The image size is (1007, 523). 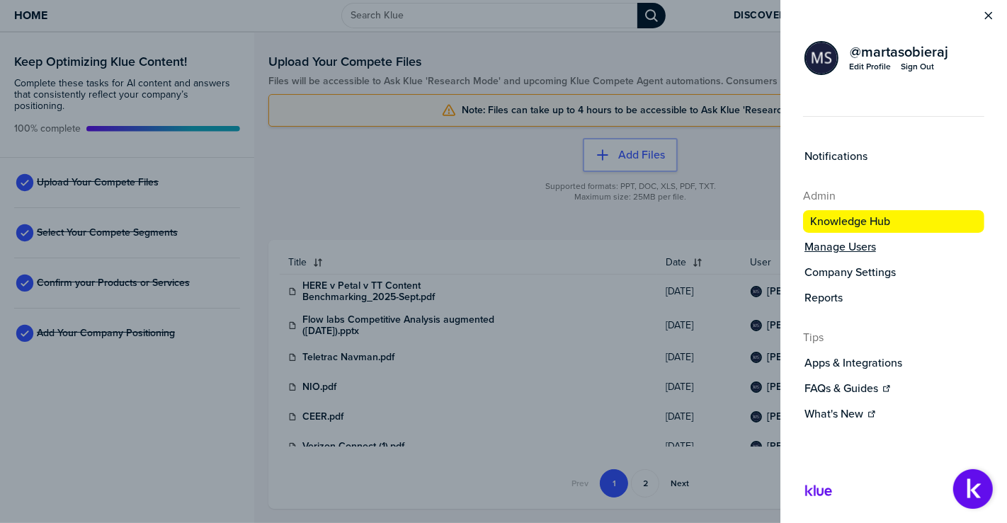 I want to click on label: Reports, so click(x=824, y=298).